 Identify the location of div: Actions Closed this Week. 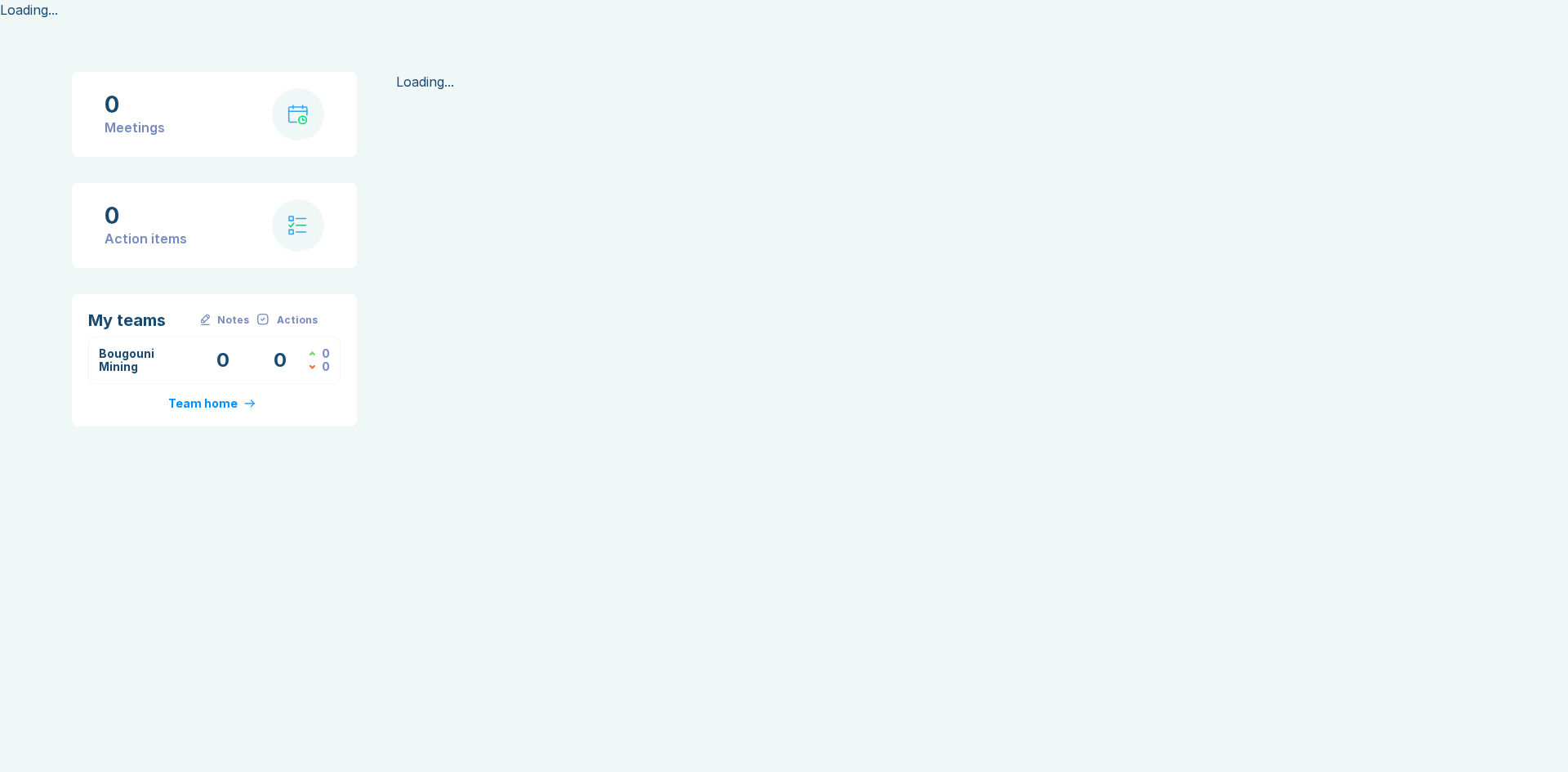
(319, 354).